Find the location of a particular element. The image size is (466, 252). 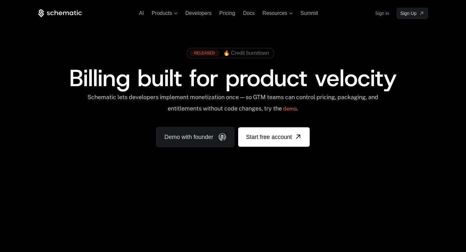

a: Summit is located at coordinates (309, 13).